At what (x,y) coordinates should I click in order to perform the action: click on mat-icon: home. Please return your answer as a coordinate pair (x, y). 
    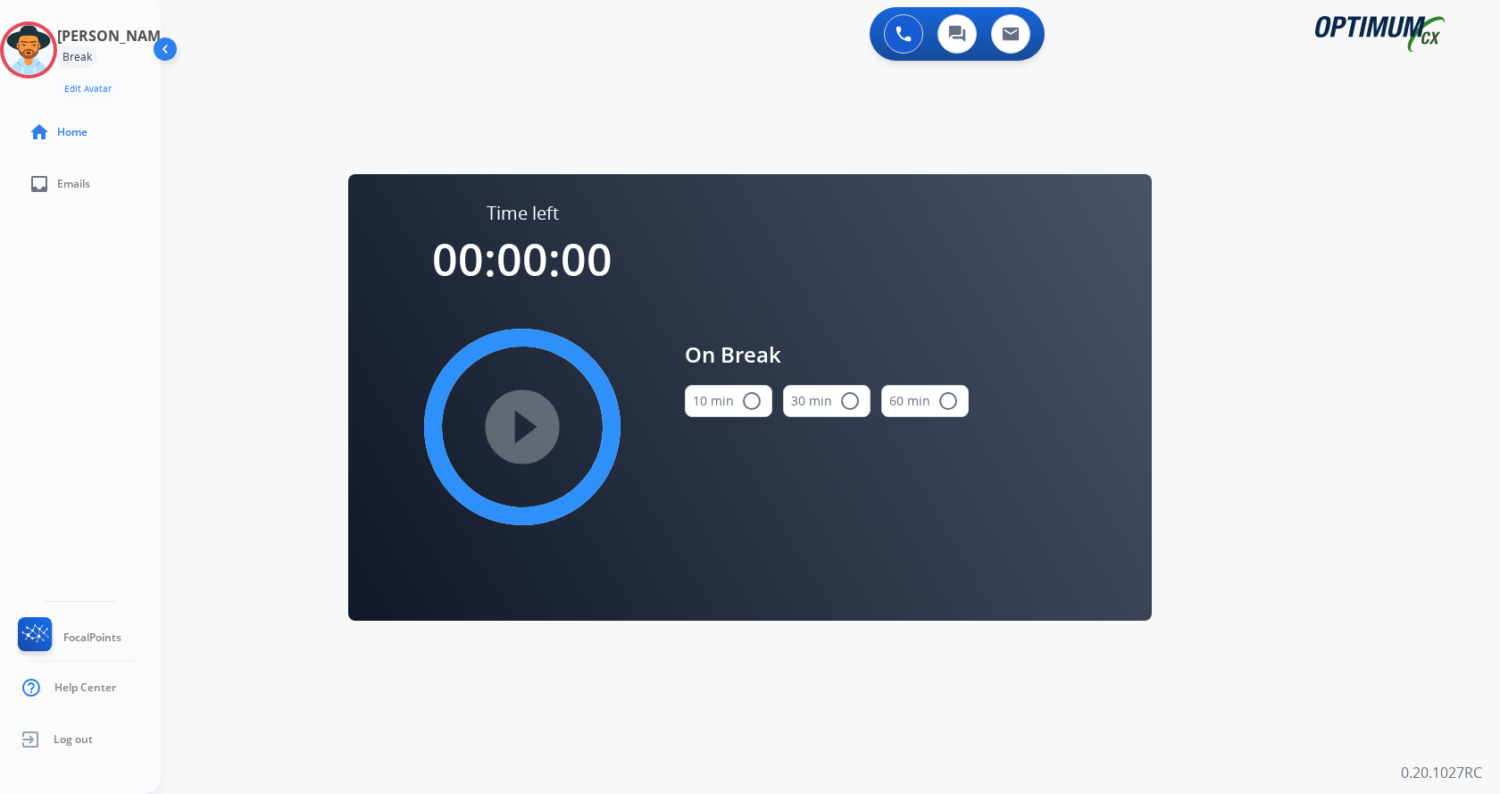
    Looking at the image, I should click on (39, 132).